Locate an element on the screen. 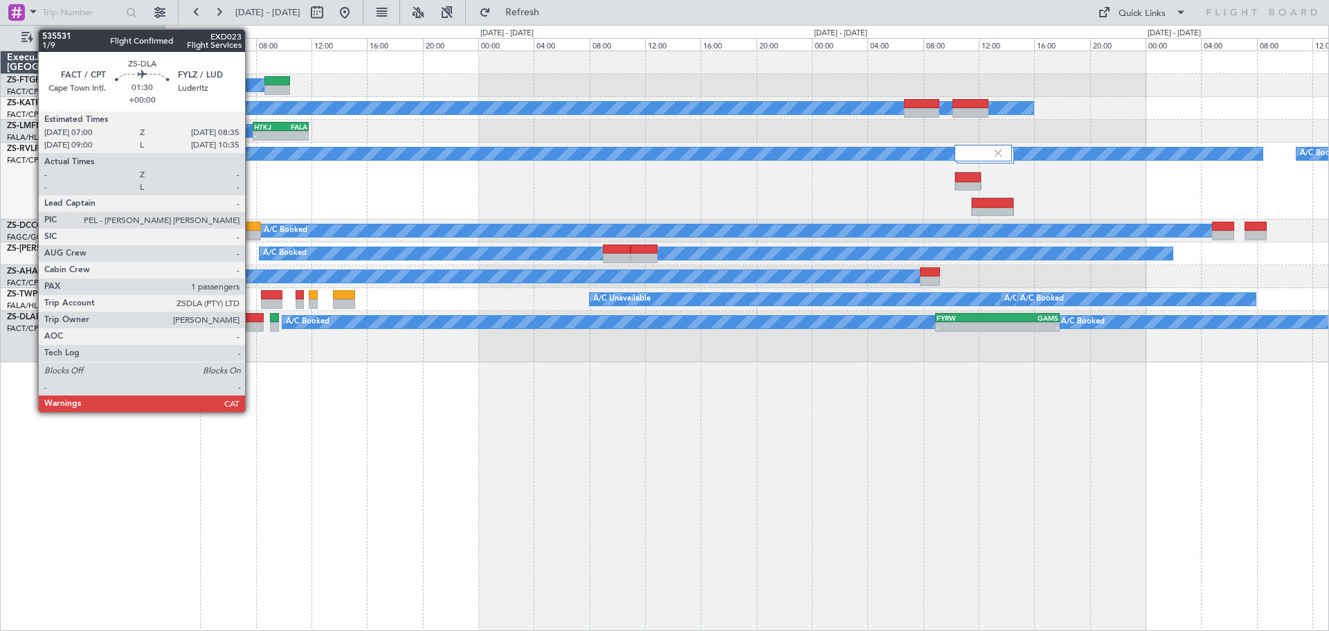  span: ZS-TWP is located at coordinates (22, 294).